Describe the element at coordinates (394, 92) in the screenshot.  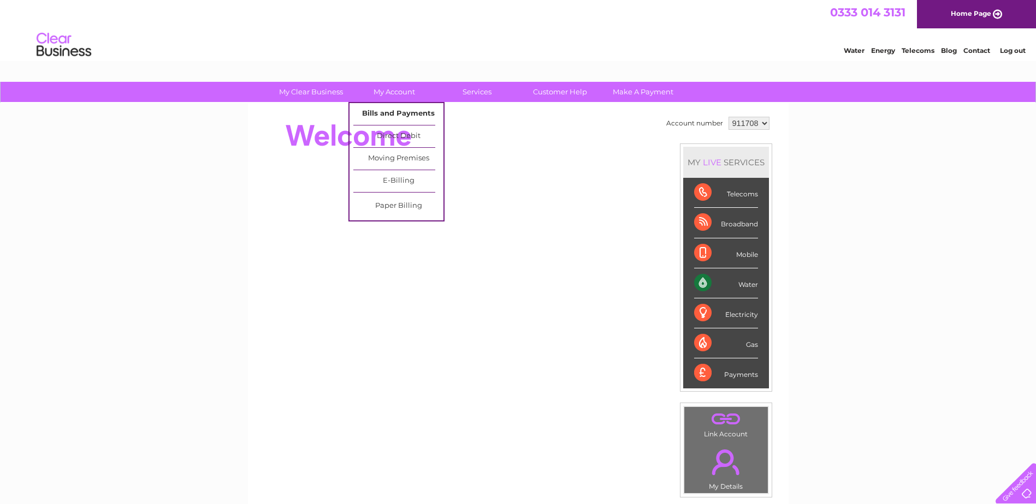
I see `a: My Account` at that location.